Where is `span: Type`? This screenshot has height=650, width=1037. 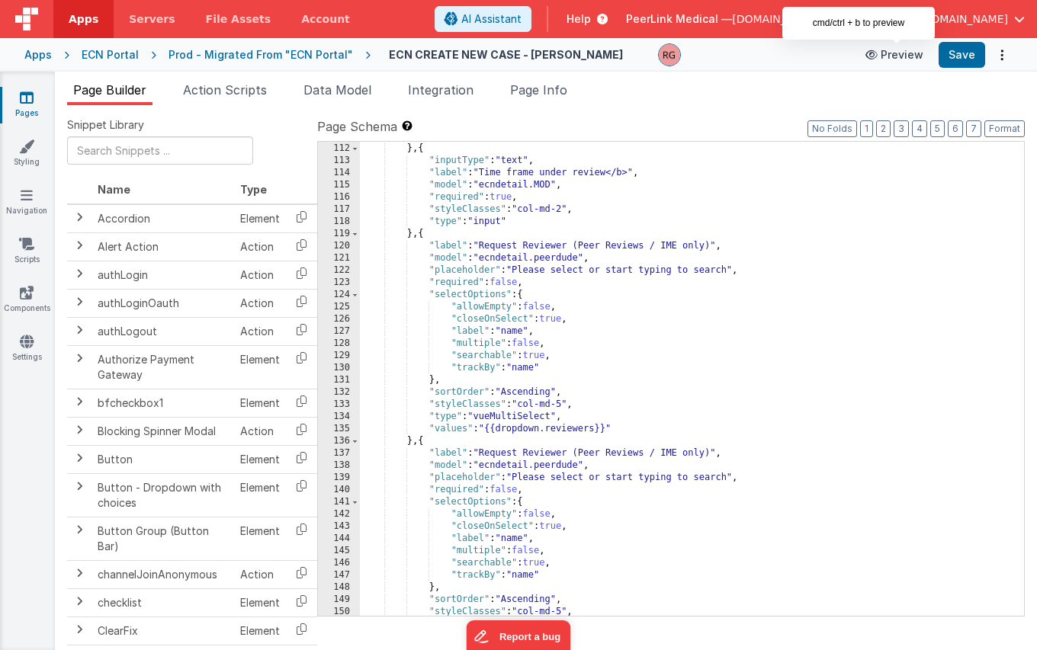
span: Type is located at coordinates (253, 189).